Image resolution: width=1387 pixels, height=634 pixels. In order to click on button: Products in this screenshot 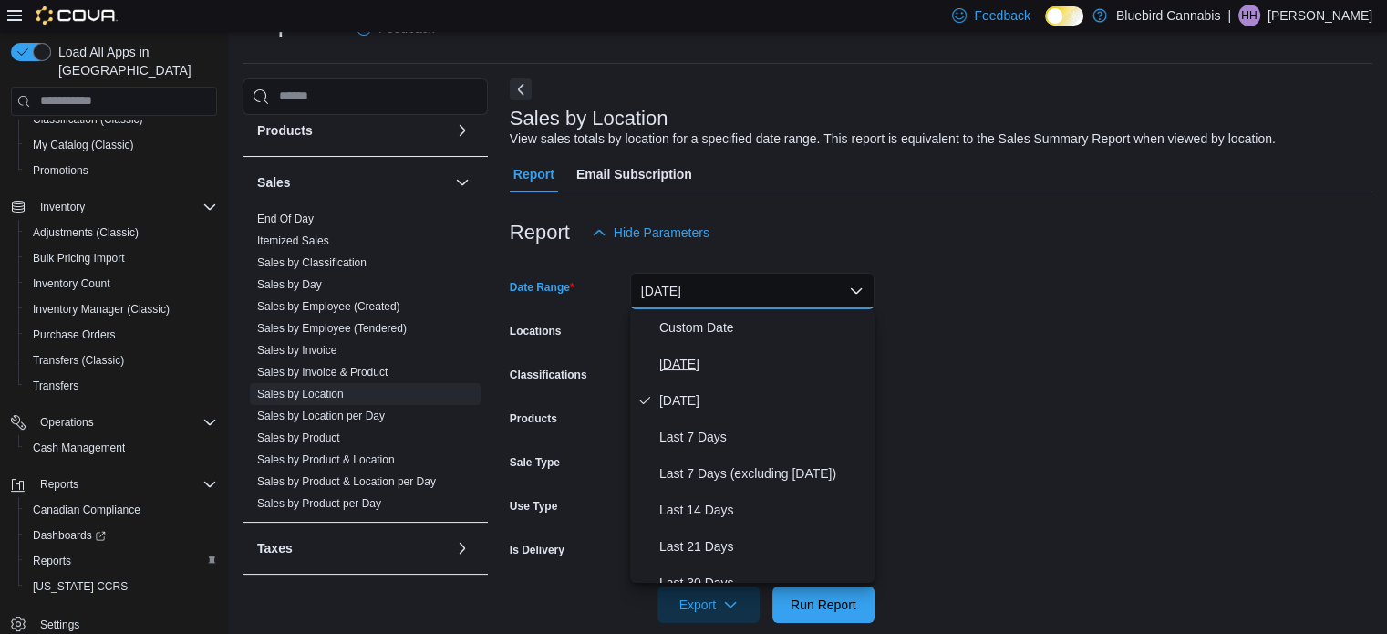, I will do `click(462, 130)`.